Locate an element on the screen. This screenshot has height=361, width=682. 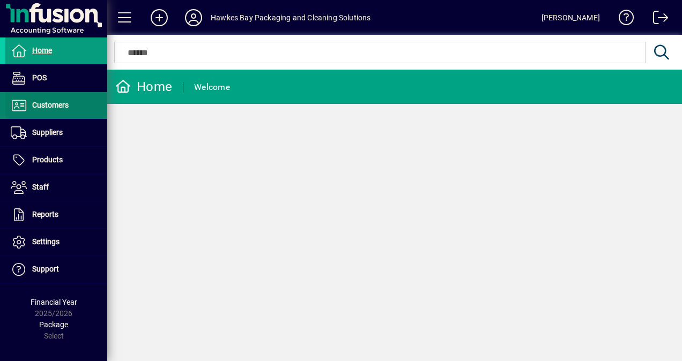
div: Home is located at coordinates (144, 87).